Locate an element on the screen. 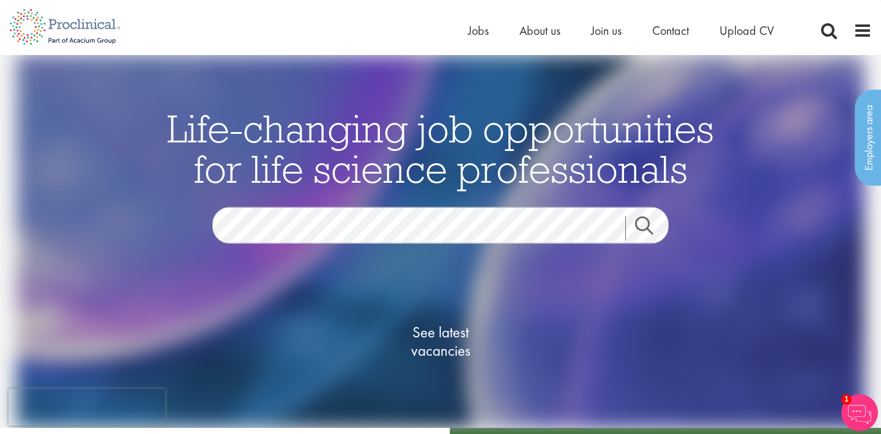 This screenshot has width=881, height=434. a: Upload CV is located at coordinates (746, 31).